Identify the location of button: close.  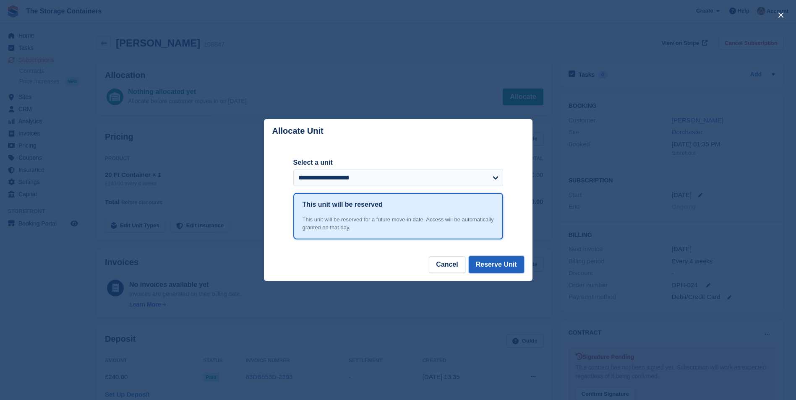
(781, 15).